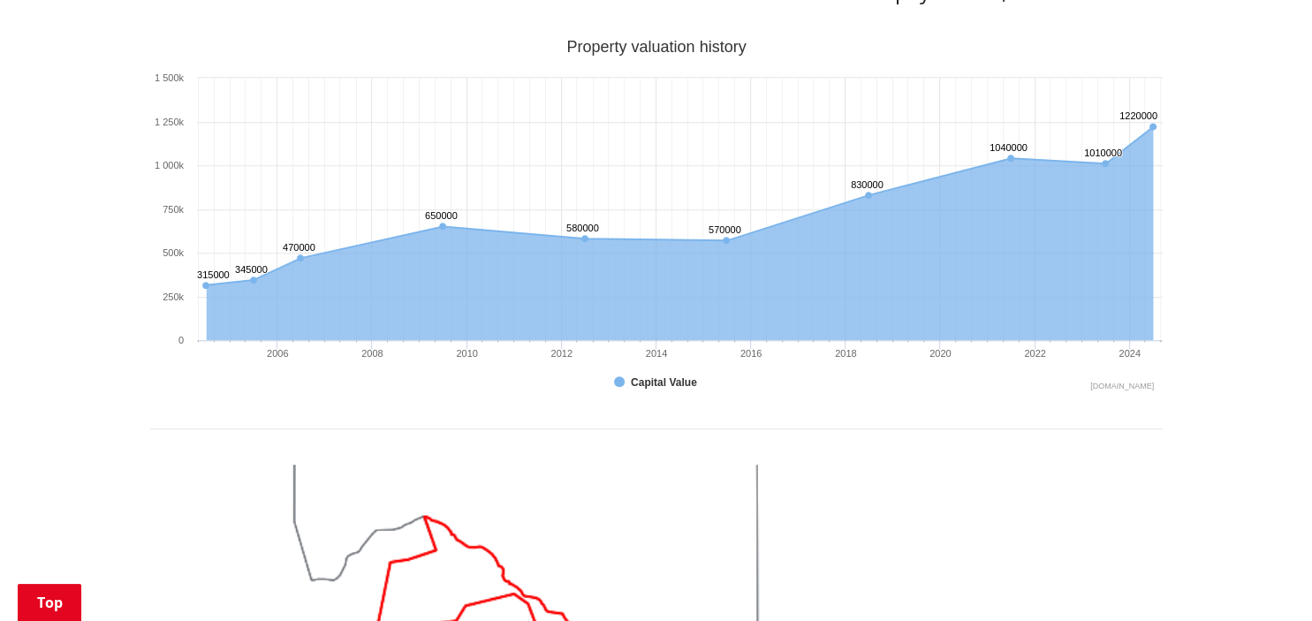 Image resolution: width=1312 pixels, height=621 pixels. Describe the element at coordinates (173, 297) in the screenshot. I see `text: 250k` at that location.